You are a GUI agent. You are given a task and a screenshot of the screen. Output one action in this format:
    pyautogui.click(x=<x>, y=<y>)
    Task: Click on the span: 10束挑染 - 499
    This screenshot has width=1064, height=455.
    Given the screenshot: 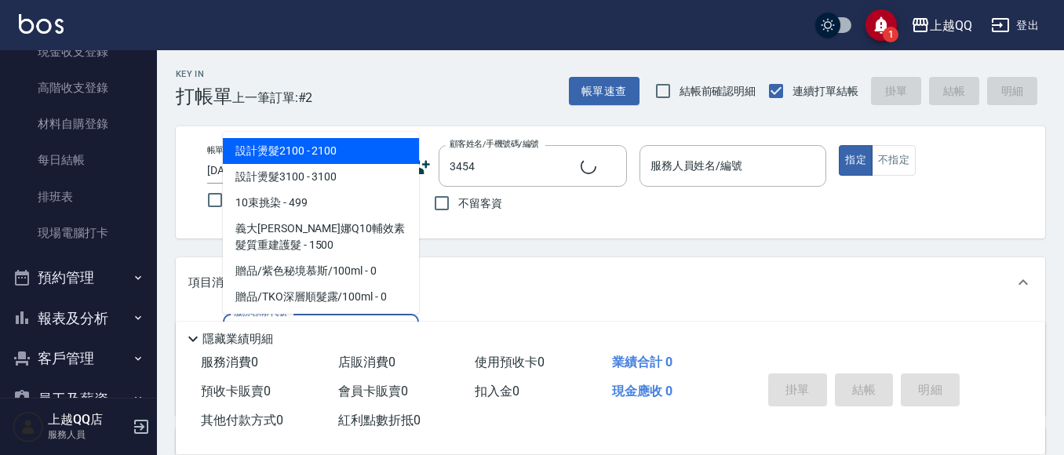 What is the action you would take?
    pyautogui.click(x=321, y=202)
    